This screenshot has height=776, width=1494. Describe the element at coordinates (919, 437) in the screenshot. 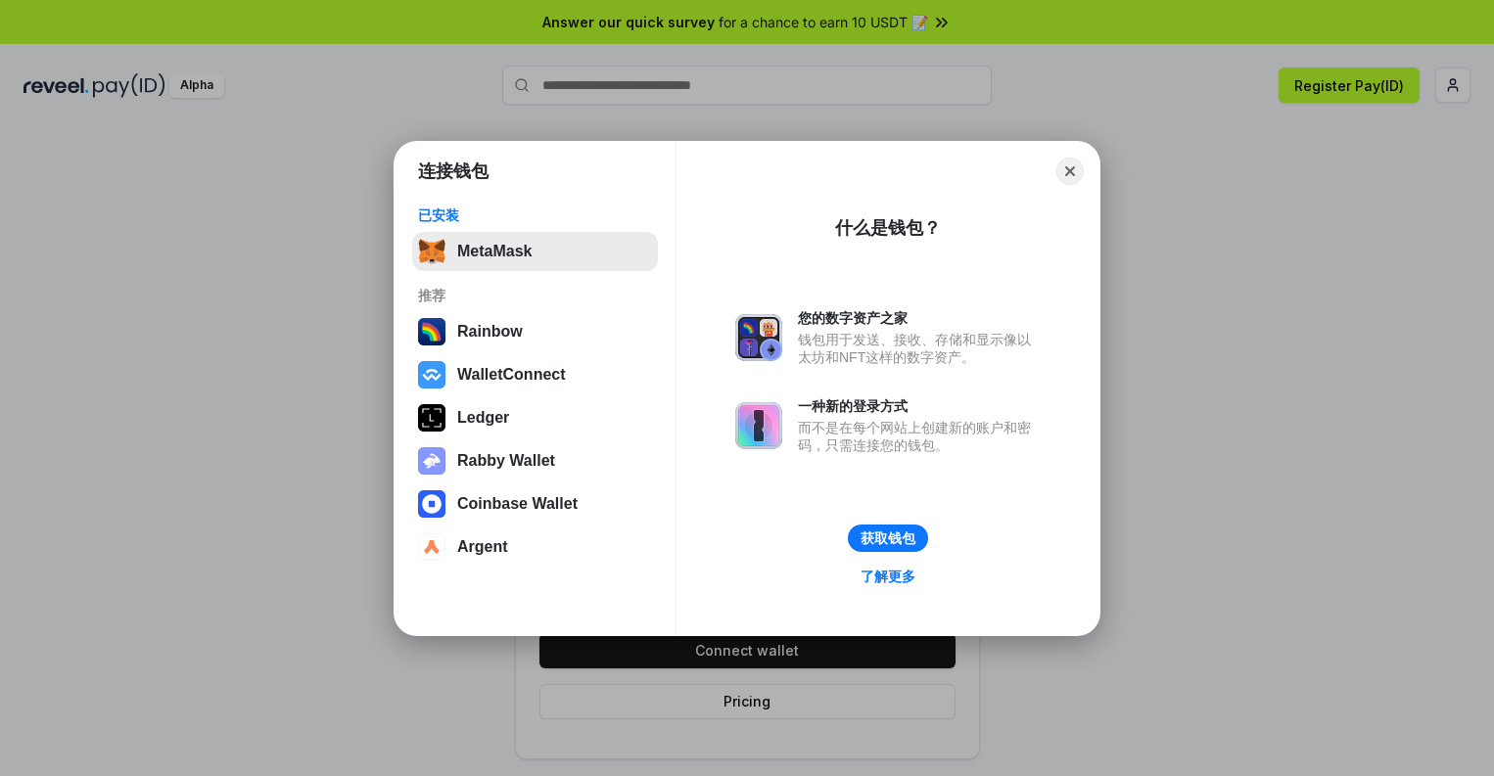

I see `div: 而不是在每个网站上创建新的账户和密码，只需连接您的钱包。` at that location.